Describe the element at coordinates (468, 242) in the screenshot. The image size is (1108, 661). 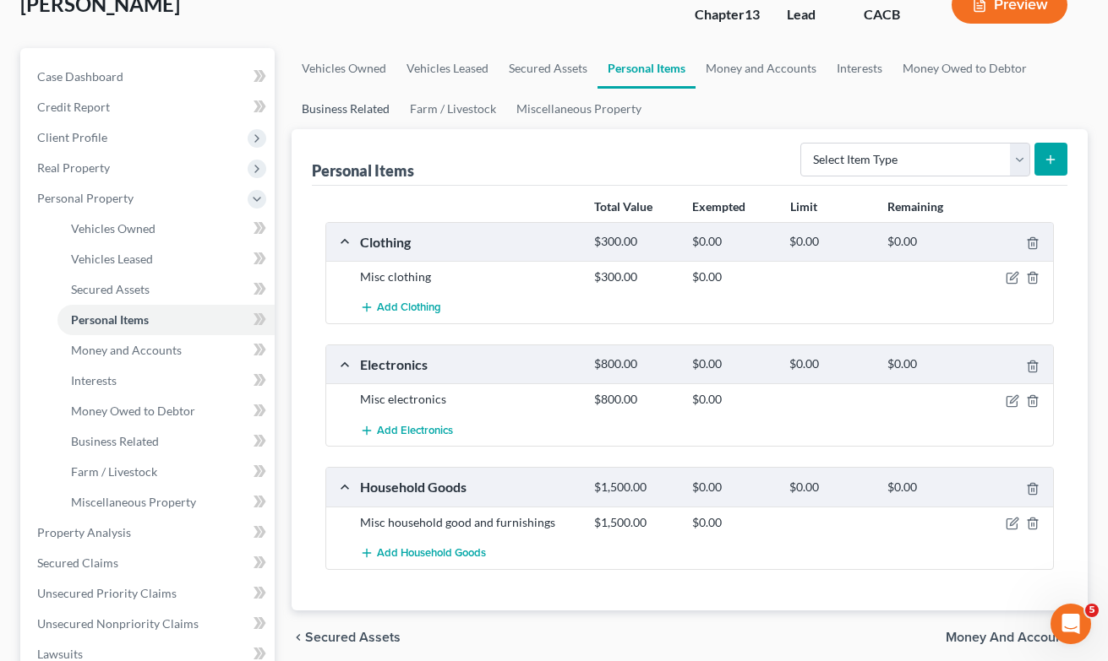
I see `div: Clothing` at that location.